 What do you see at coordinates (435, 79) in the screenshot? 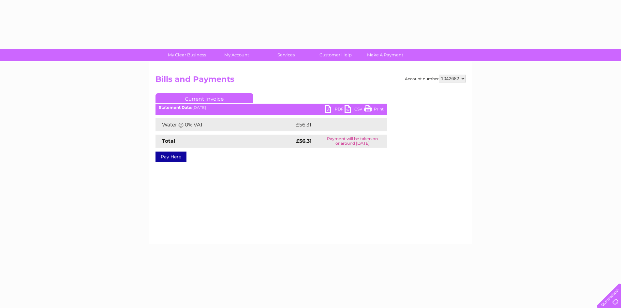
I see `div: Account number` at bounding box center [435, 79].